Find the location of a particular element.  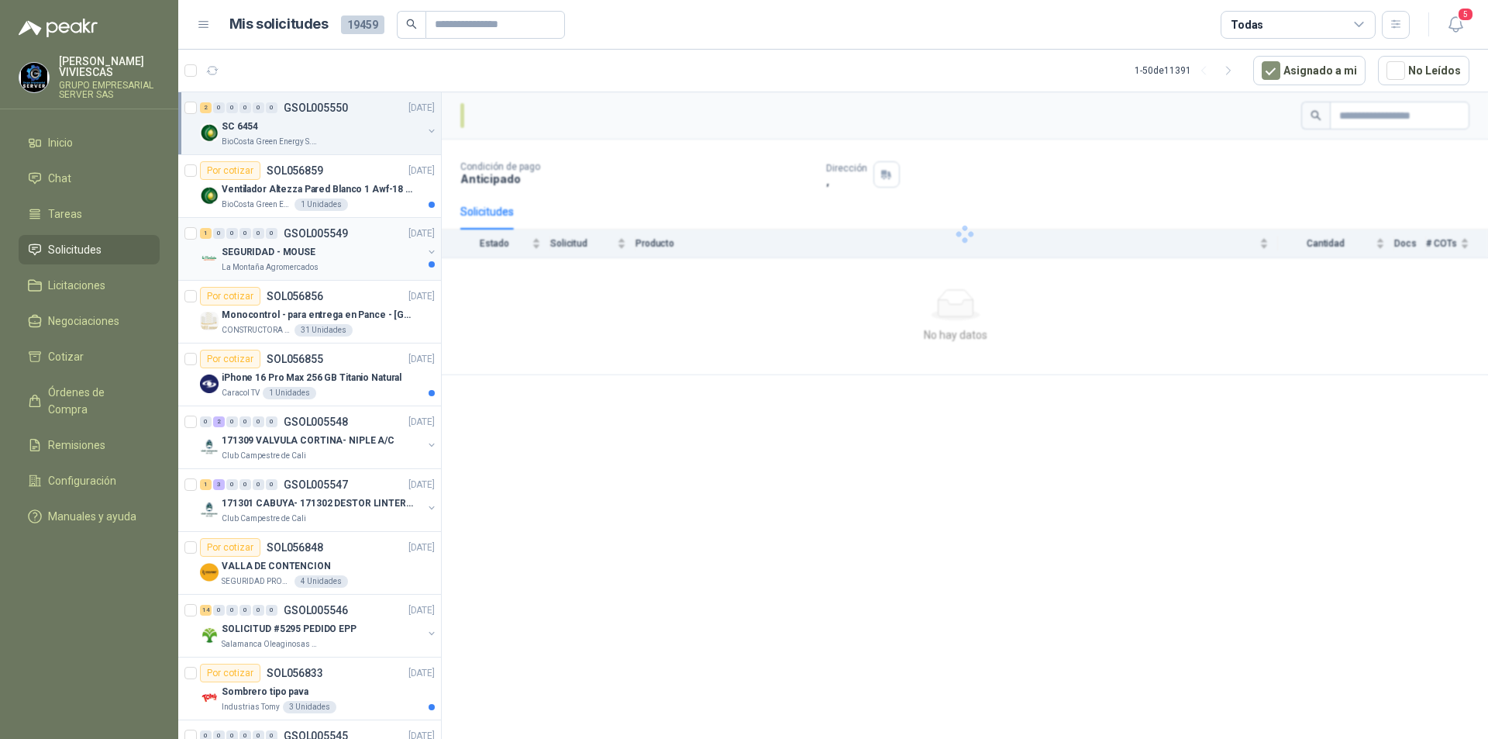

span: Cotizar is located at coordinates (66, 357).